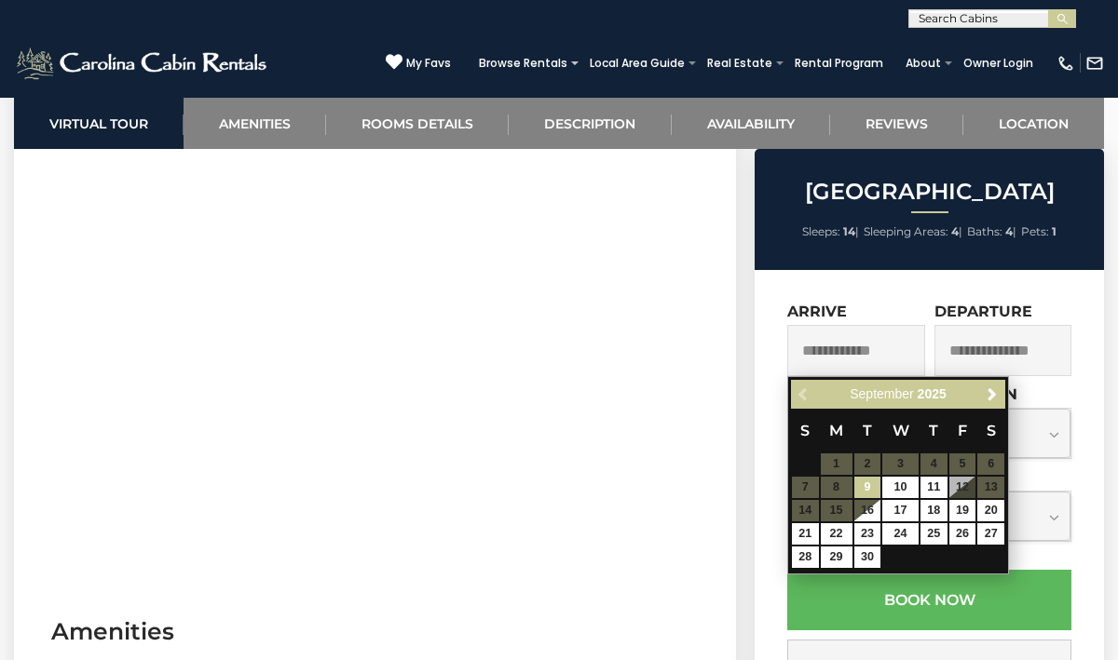  I want to click on a: Reviews, so click(896, 123).